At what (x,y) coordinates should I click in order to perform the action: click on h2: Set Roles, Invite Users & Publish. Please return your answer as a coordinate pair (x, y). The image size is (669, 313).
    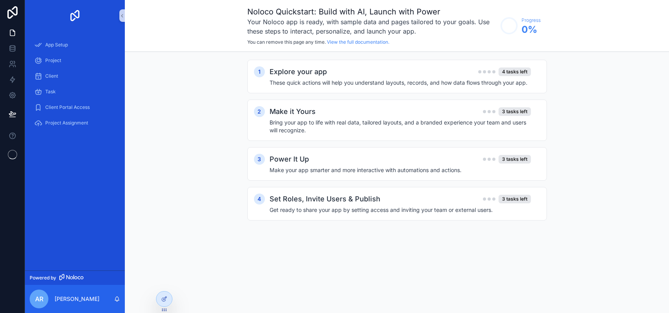
    Looking at the image, I should click on (325, 199).